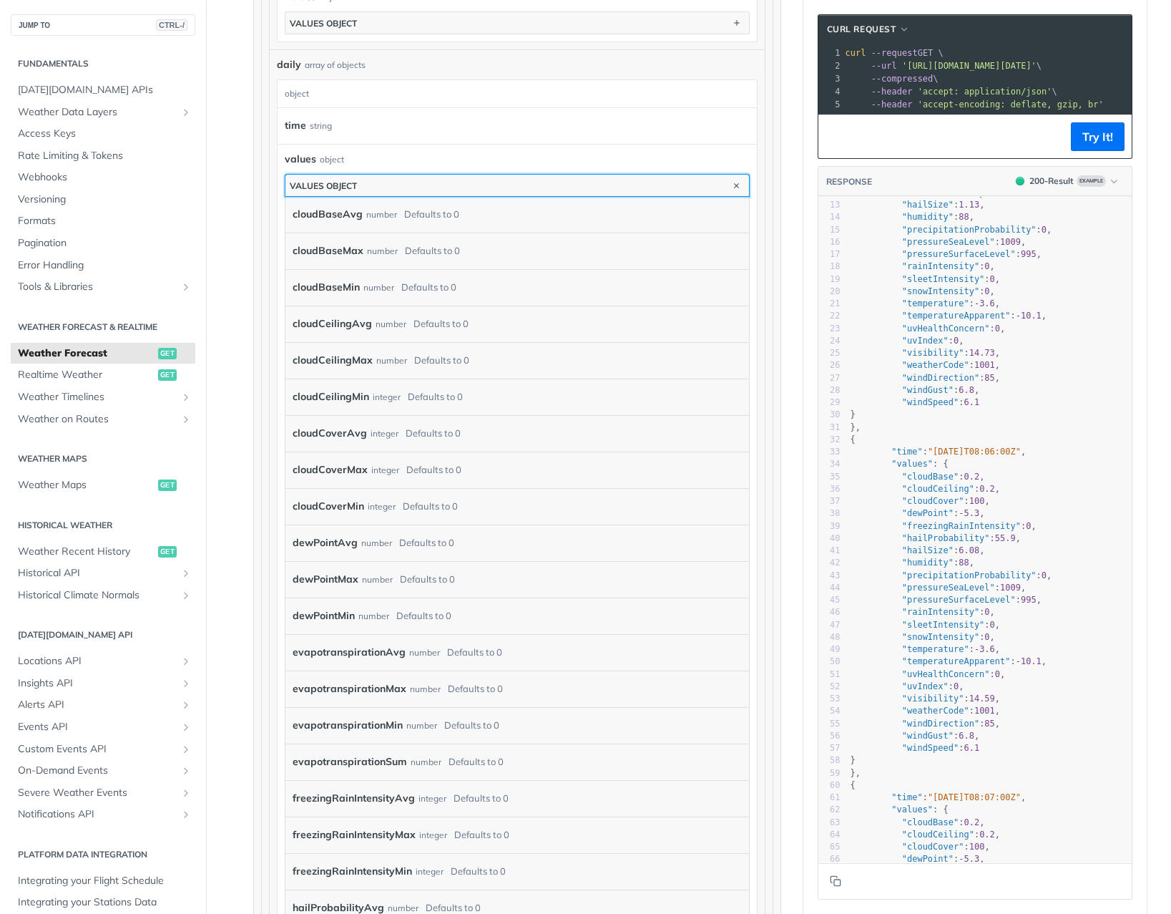 The image size is (1171, 914). Describe the element at coordinates (103, 265) in the screenshot. I see `a: Error Handling` at that location.